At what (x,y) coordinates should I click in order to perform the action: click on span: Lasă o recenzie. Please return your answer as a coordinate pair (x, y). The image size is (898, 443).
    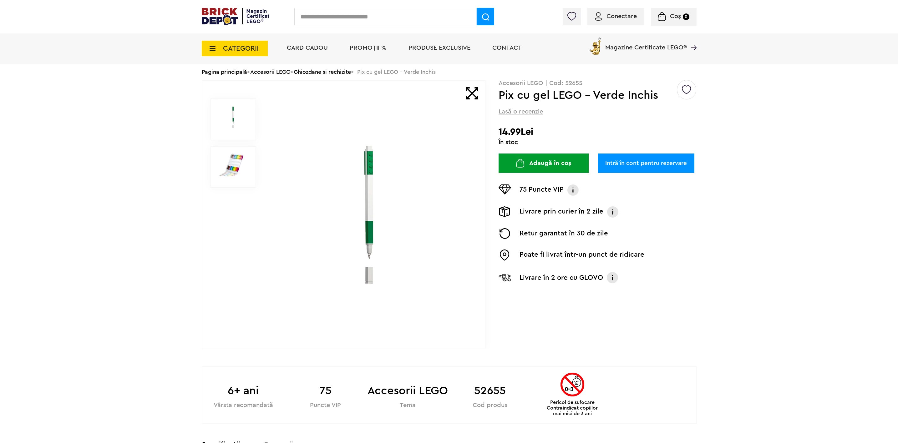
    Looking at the image, I should click on (521, 112).